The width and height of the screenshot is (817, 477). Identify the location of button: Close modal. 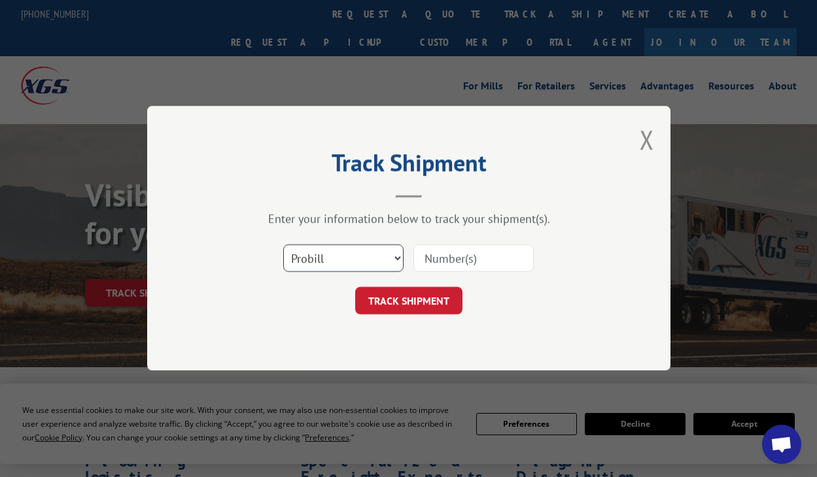
(647, 139).